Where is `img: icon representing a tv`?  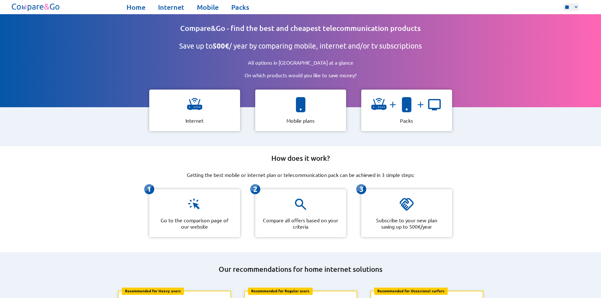 img: icon representing a tv is located at coordinates (435, 105).